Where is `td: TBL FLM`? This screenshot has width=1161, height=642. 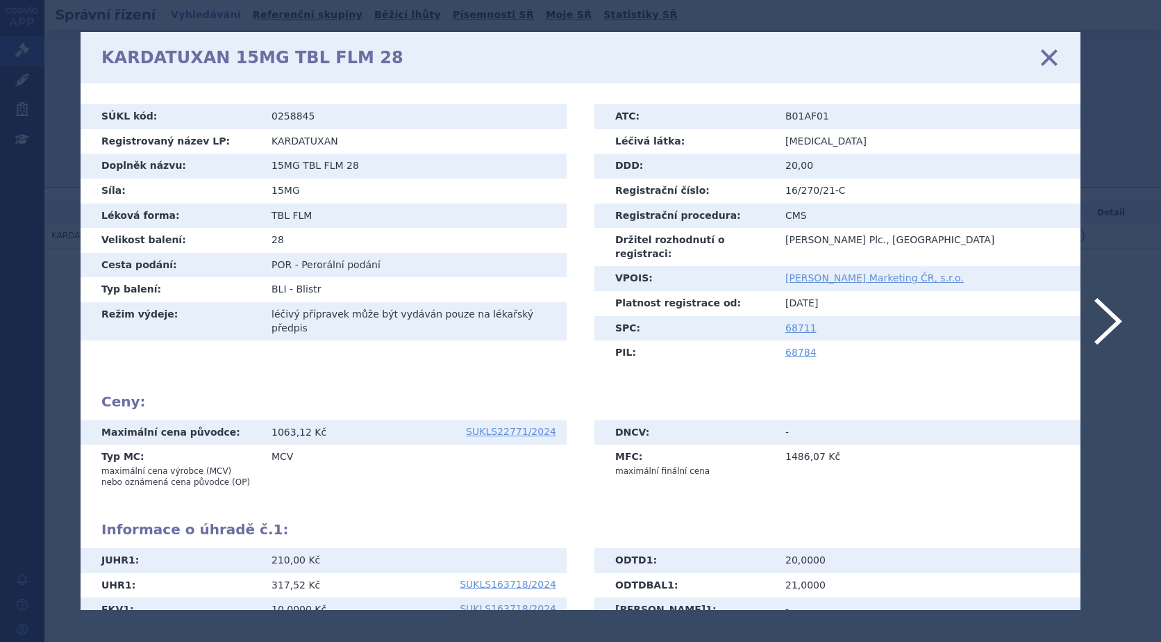
td: TBL FLM is located at coordinates (414, 216).